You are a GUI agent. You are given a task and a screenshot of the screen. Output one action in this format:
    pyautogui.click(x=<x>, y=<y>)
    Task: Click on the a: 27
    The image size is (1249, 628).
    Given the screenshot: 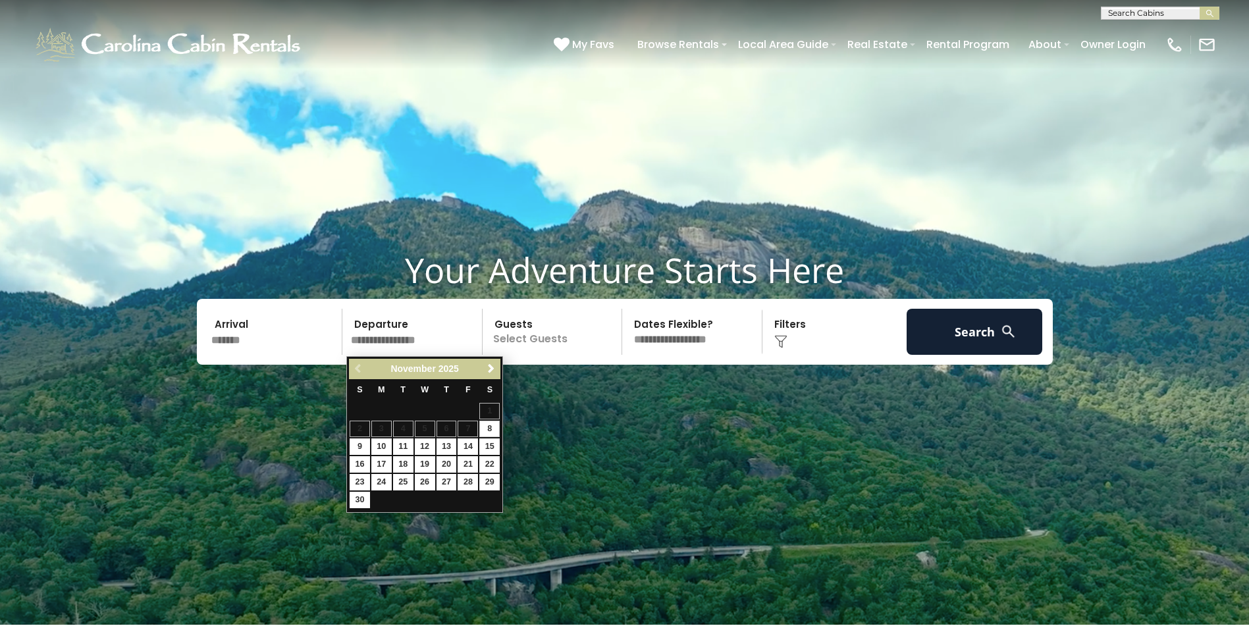 What is the action you would take?
    pyautogui.click(x=446, y=482)
    